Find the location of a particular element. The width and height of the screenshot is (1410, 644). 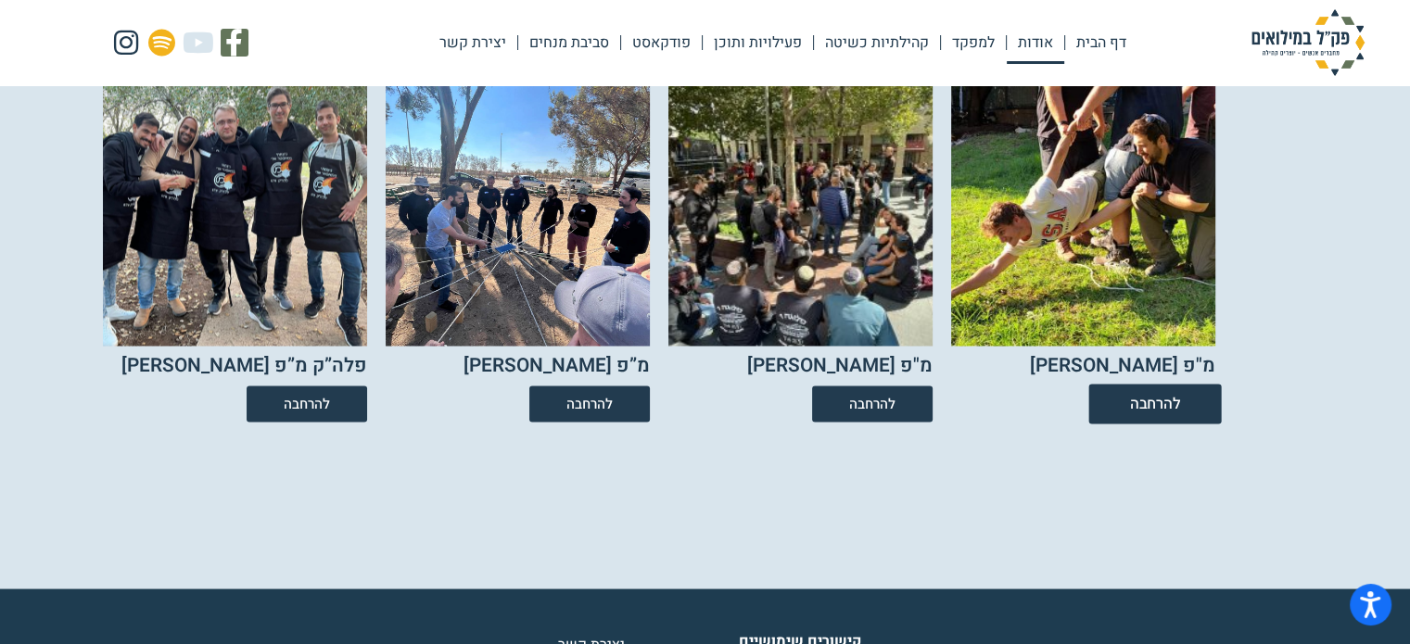

a: קהילתיות כשיטה is located at coordinates (877, 43).